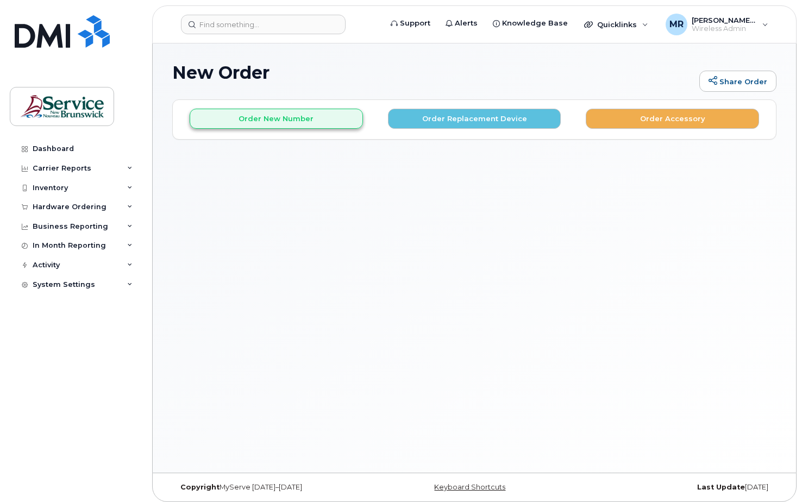 Image resolution: width=802 pixels, height=502 pixels. What do you see at coordinates (738, 81) in the screenshot?
I see `a: Share Order` at bounding box center [738, 81].